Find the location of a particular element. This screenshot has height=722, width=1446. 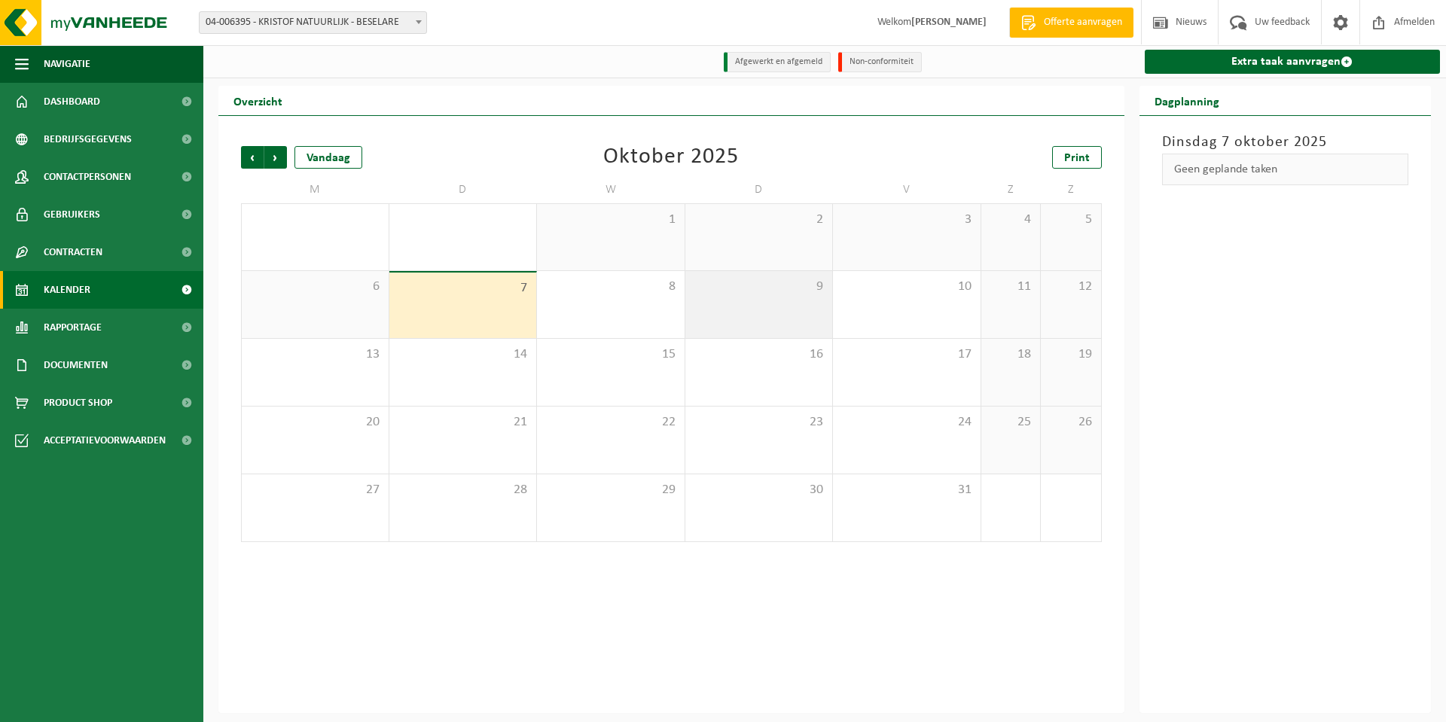

span: Kalender is located at coordinates (67, 290).